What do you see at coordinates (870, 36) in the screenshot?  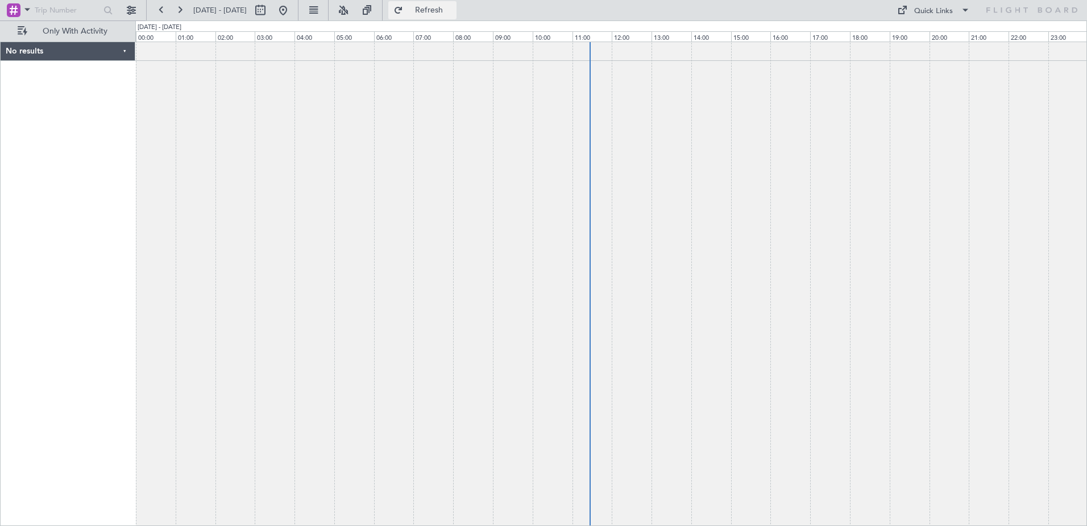 I see `div: 18:00` at bounding box center [870, 36].